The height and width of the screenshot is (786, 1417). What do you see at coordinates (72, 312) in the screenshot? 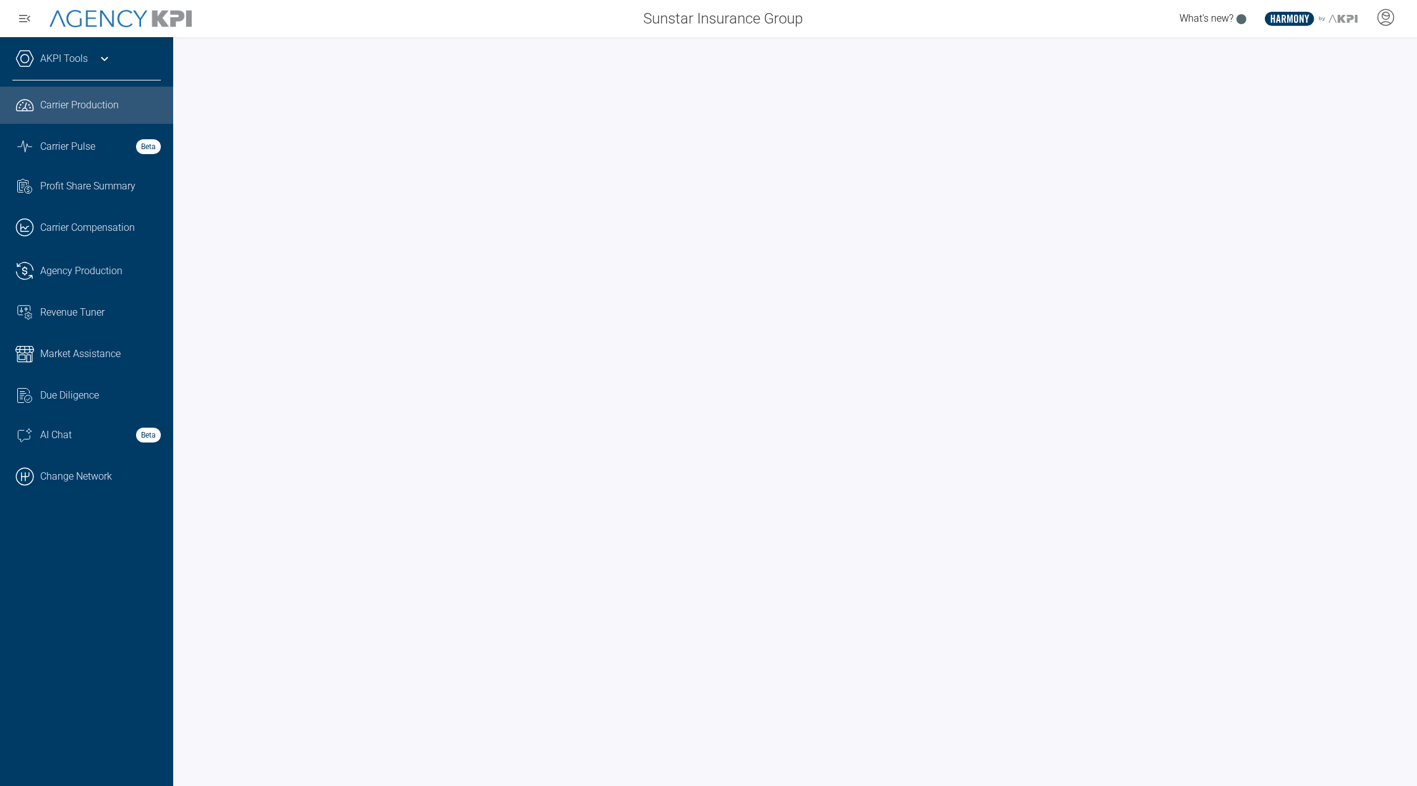
I see `span: Revenue Tuner` at bounding box center [72, 312].